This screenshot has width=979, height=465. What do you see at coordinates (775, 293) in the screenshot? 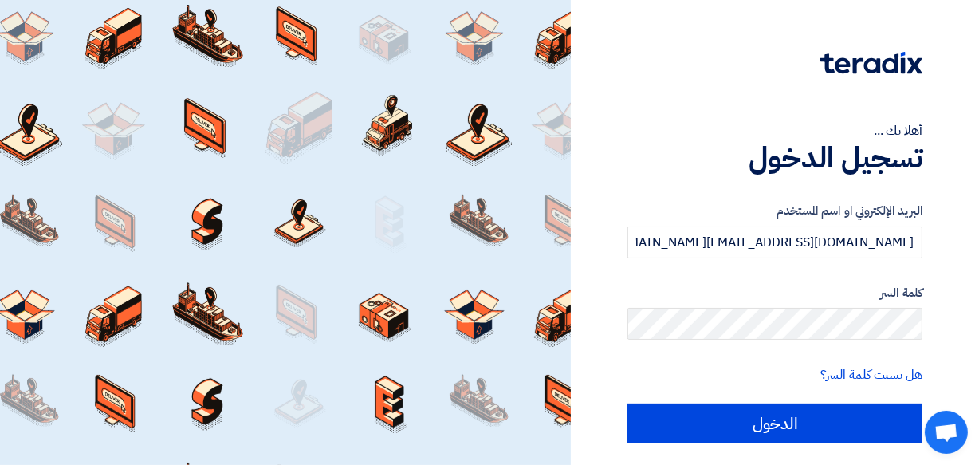
I see `label: كلمة السر` at bounding box center [775, 293].